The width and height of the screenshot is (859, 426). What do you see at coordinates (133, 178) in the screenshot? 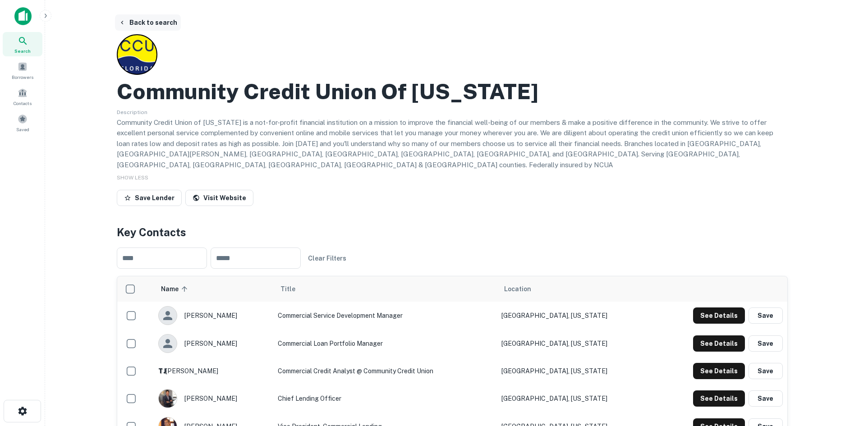
I see `span: SHOW LESS` at bounding box center [133, 178].